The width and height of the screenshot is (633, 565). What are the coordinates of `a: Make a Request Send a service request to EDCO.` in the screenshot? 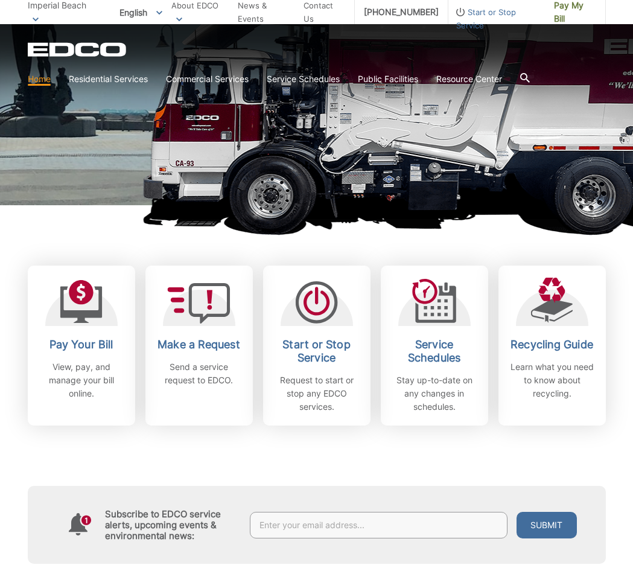 It's located at (199, 345).